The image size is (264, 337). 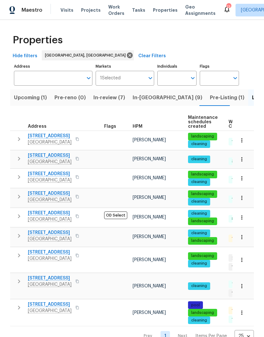 What do you see at coordinates (238, 161) in the screenshot?
I see `span: 3 Done` at bounding box center [238, 161].